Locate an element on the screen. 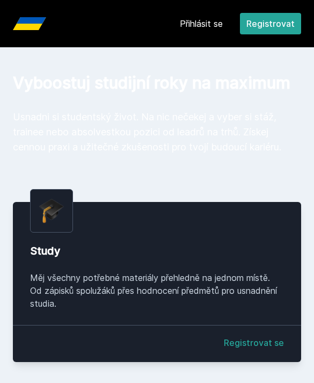  a: Přihlásit se is located at coordinates (201, 24).